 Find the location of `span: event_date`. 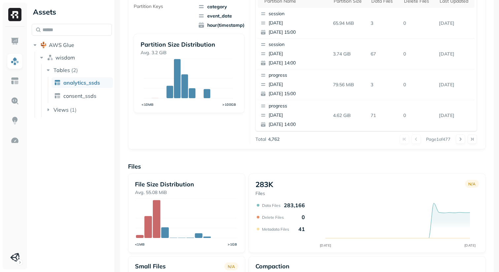

span: event_date is located at coordinates (221, 16).